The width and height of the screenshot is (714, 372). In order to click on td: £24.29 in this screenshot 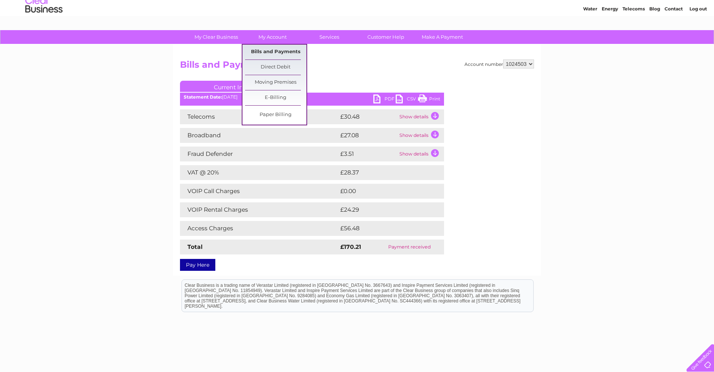, I will do `click(384, 210)`.